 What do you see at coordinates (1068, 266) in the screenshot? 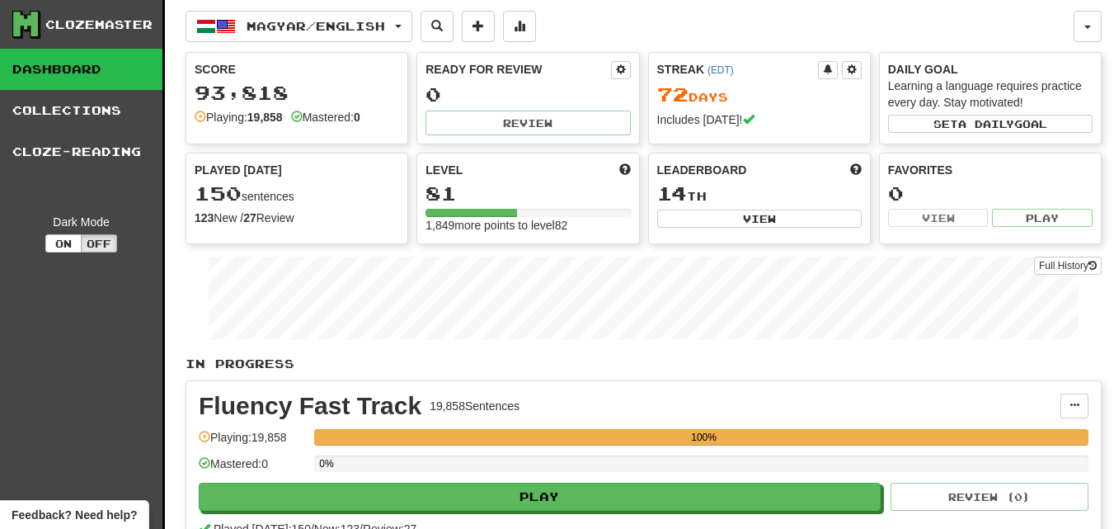
I see `a: Full History` at bounding box center [1068, 266].